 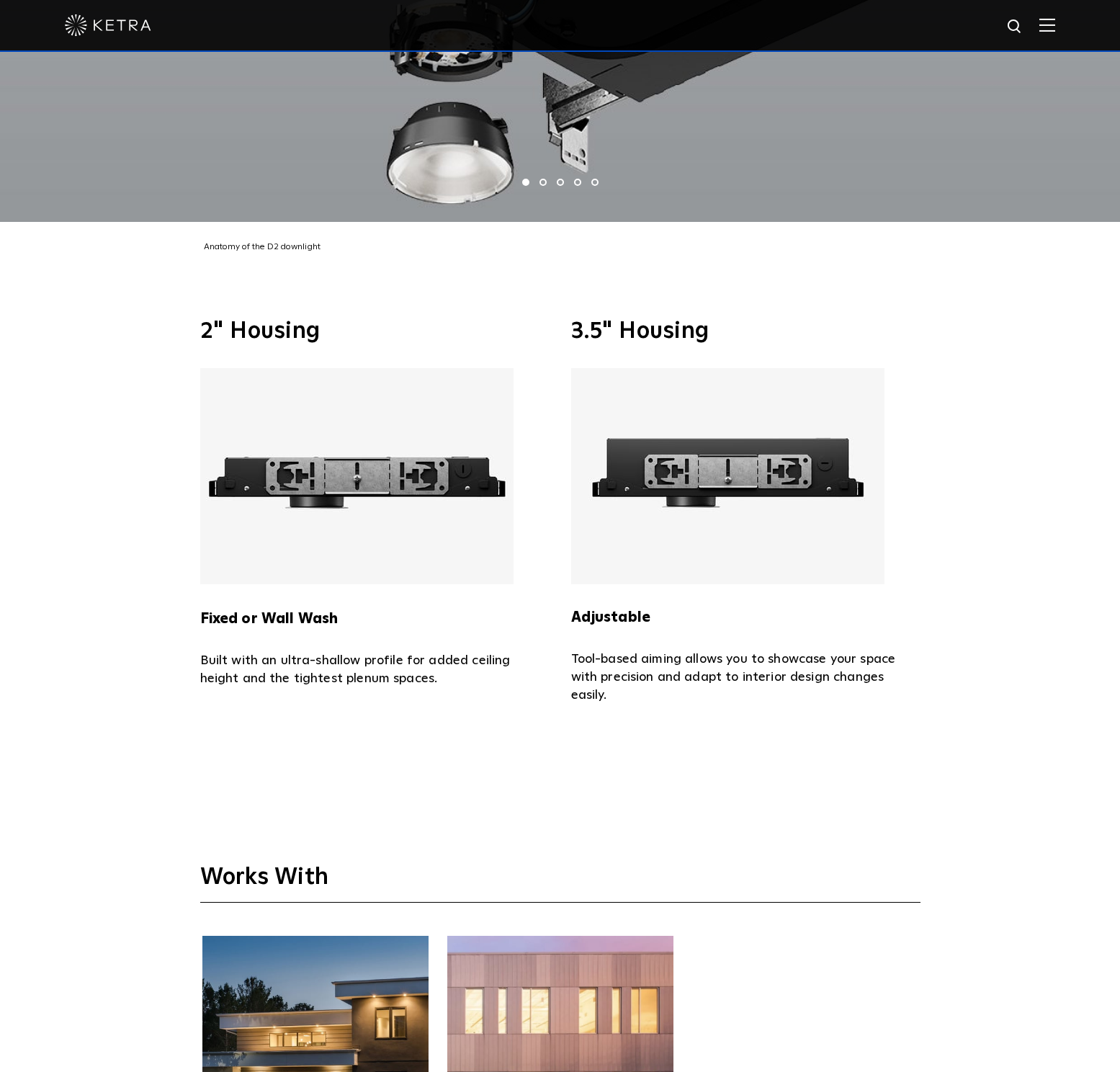 What do you see at coordinates (1015, 27) in the screenshot?
I see `img: search icon` at bounding box center [1015, 27].